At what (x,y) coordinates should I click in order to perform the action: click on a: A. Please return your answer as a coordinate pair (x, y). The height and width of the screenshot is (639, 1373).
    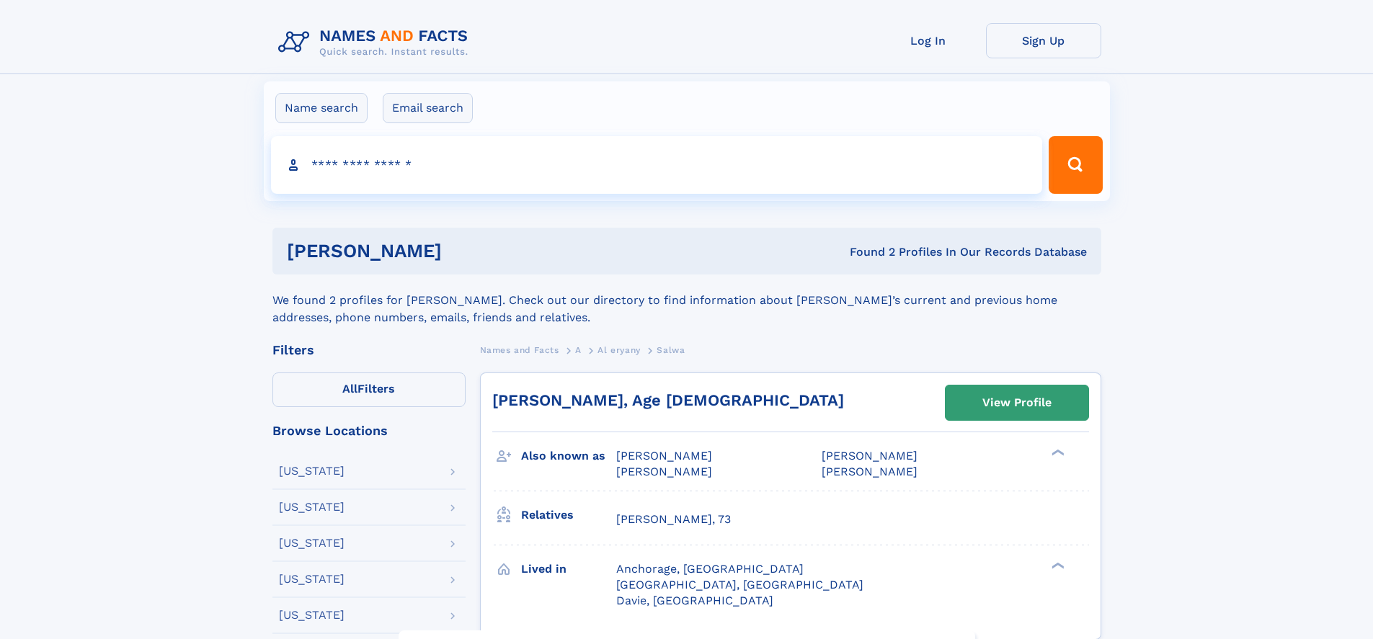
    Looking at the image, I should click on (578, 350).